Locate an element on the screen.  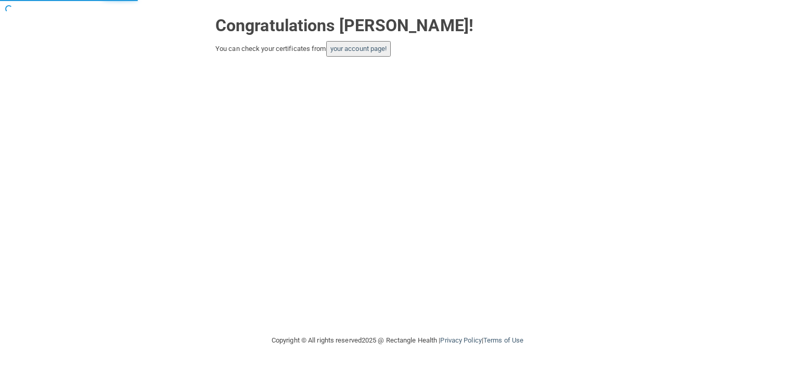
button: your account page! is located at coordinates (358, 49).